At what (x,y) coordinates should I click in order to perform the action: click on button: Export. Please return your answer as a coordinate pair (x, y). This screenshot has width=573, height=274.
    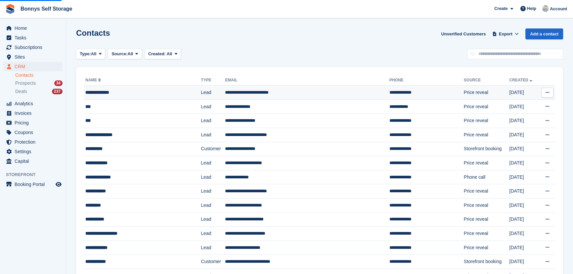
    Looking at the image, I should click on (506, 34).